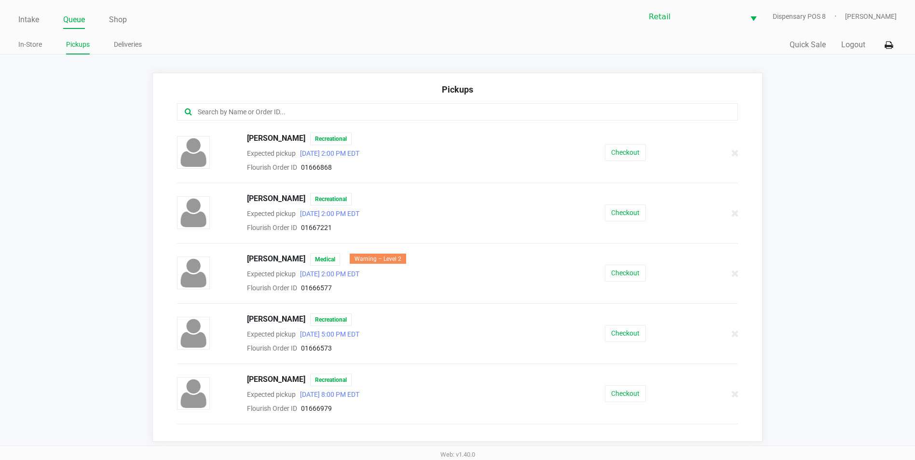 The height and width of the screenshot is (460, 915). I want to click on div: Warning – Level 2, so click(378, 259).